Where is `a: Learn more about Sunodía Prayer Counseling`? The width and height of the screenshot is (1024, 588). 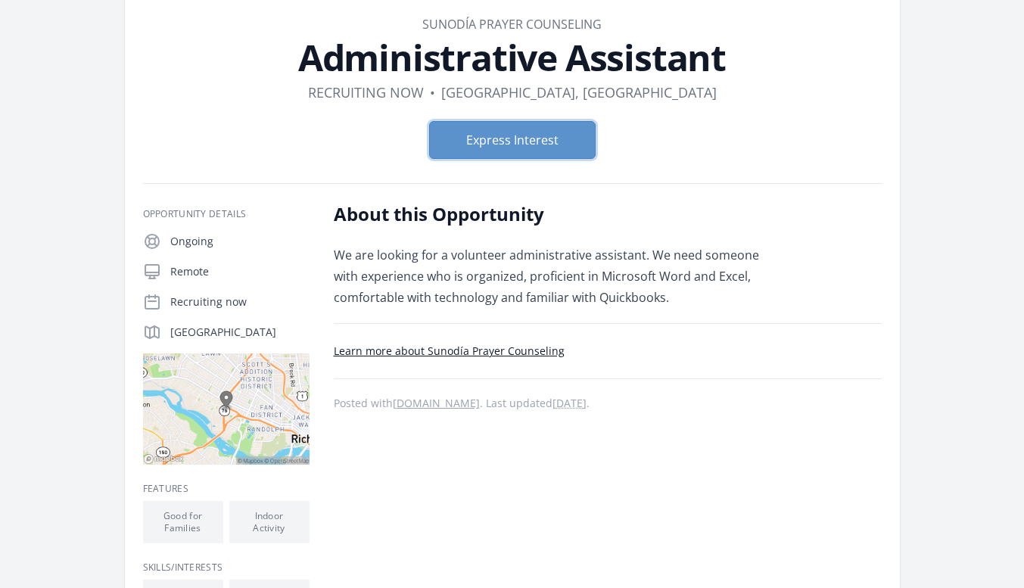
a: Learn more about Sunodía Prayer Counseling is located at coordinates (449, 350).